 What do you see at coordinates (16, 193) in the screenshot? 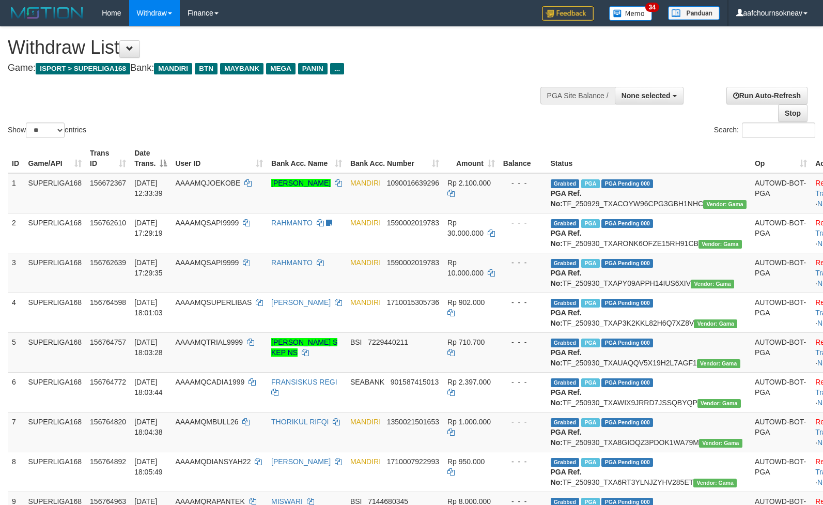
I see `td: 1` at bounding box center [16, 193].